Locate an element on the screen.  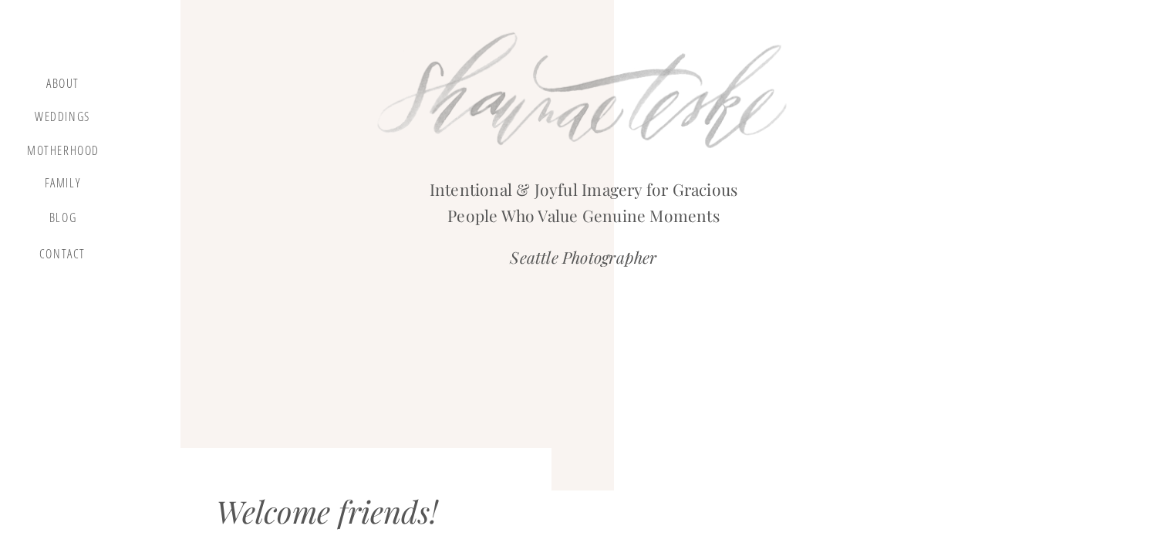
i: Seattle Photographer is located at coordinates (583, 257).